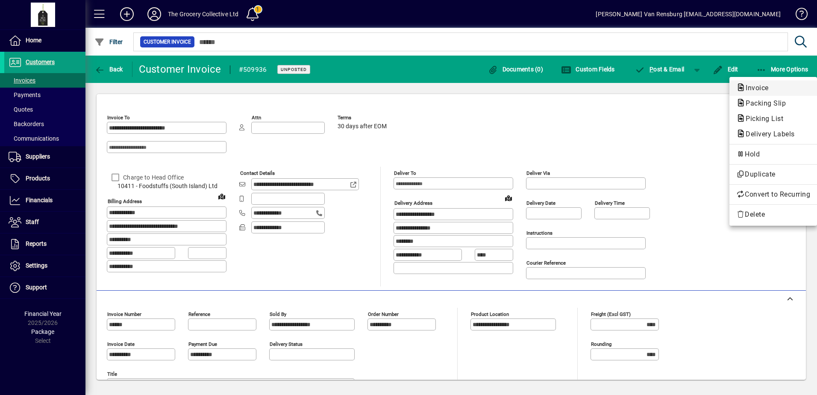 This screenshot has height=395, width=817. I want to click on span: Duplicate, so click(773, 174).